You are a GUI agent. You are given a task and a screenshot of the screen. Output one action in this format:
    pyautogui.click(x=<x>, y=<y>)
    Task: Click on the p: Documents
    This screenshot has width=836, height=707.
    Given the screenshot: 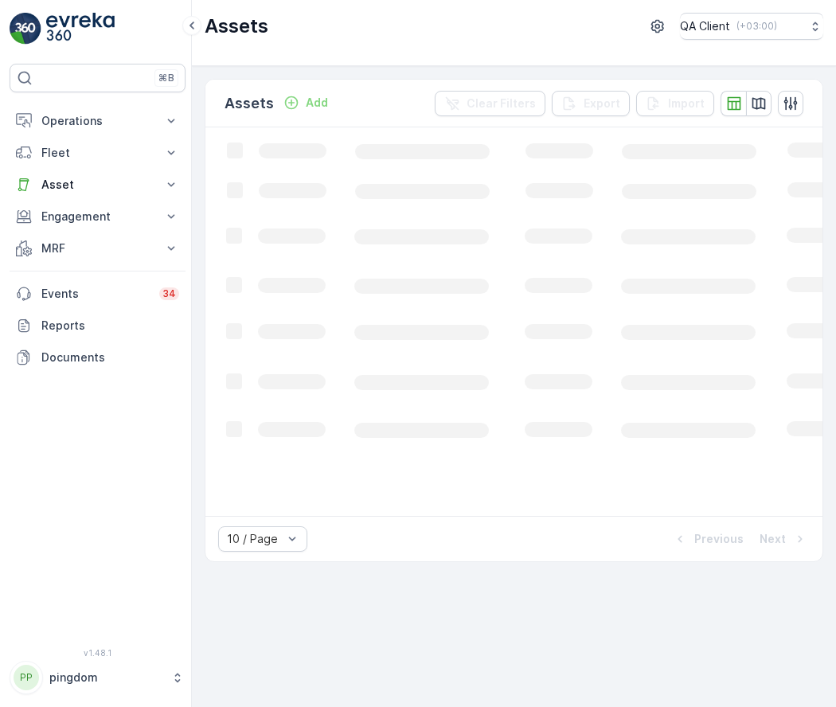 What is the action you would take?
    pyautogui.click(x=110, y=358)
    